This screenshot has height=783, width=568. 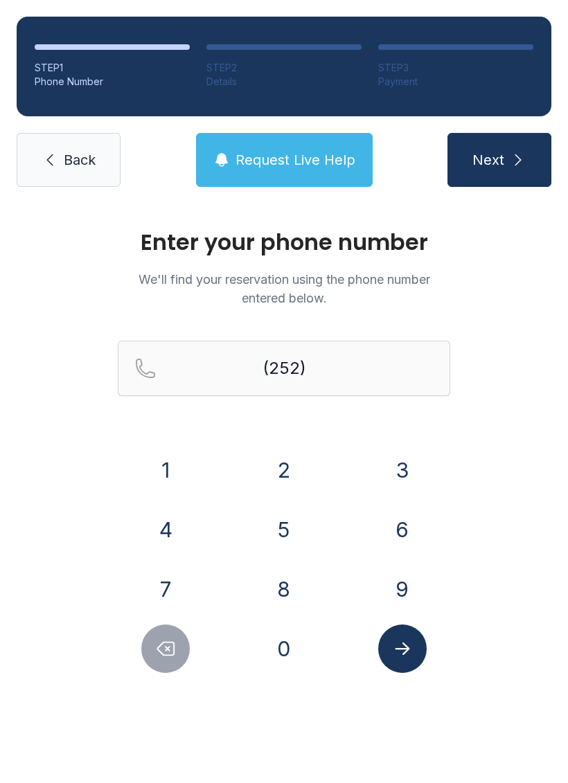 What do you see at coordinates (284, 289) in the screenshot?
I see `p: We'll find your reservation using the phone number entered below.` at bounding box center [284, 289].